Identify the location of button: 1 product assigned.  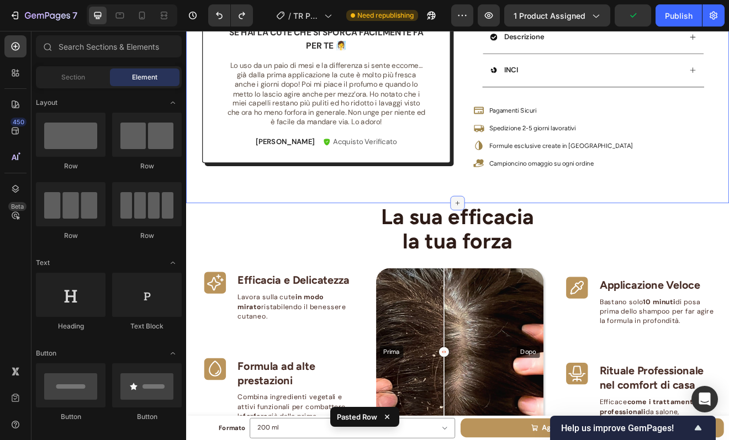
(557, 15).